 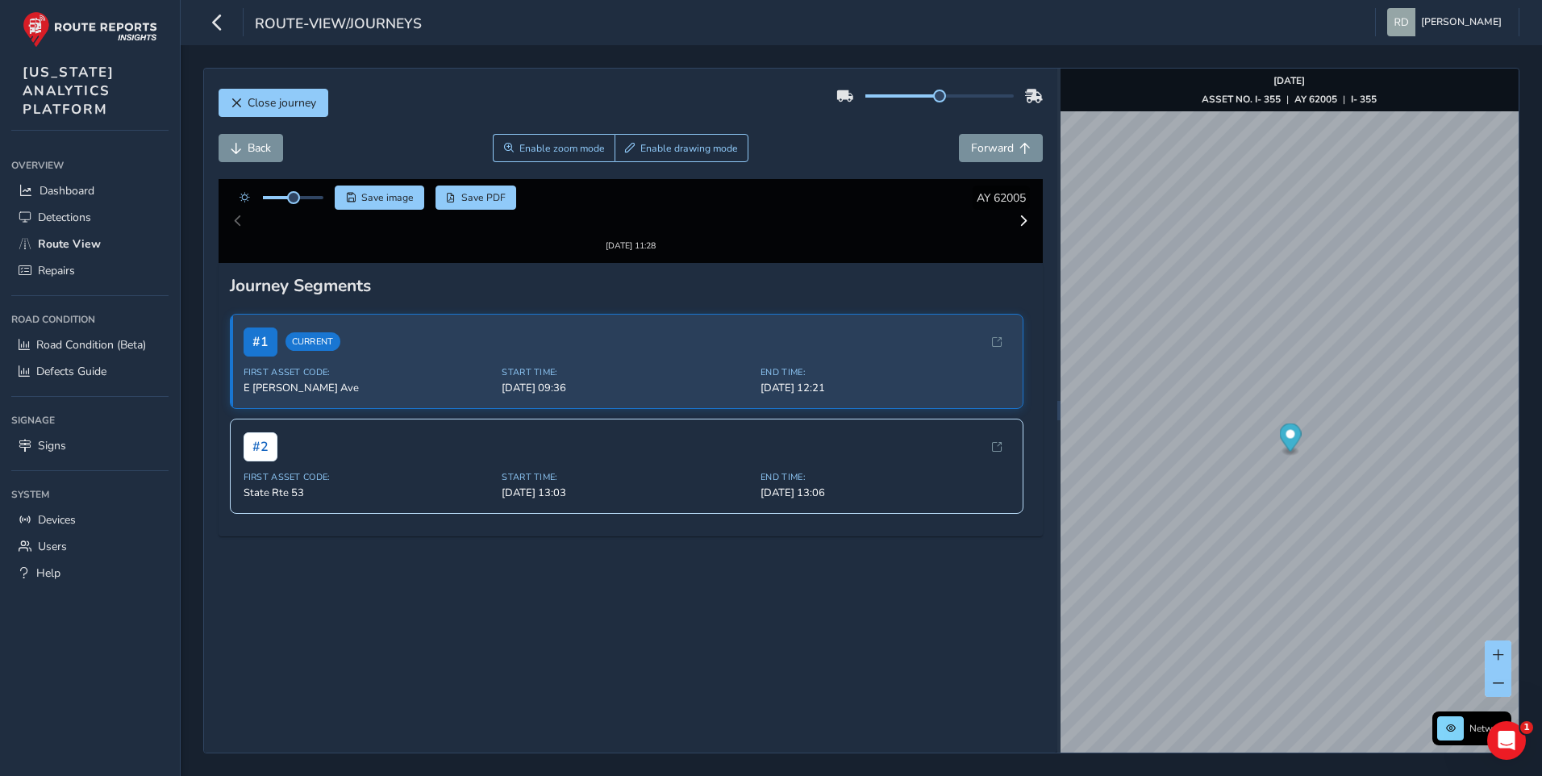 I want to click on span: Forward, so click(x=992, y=148).